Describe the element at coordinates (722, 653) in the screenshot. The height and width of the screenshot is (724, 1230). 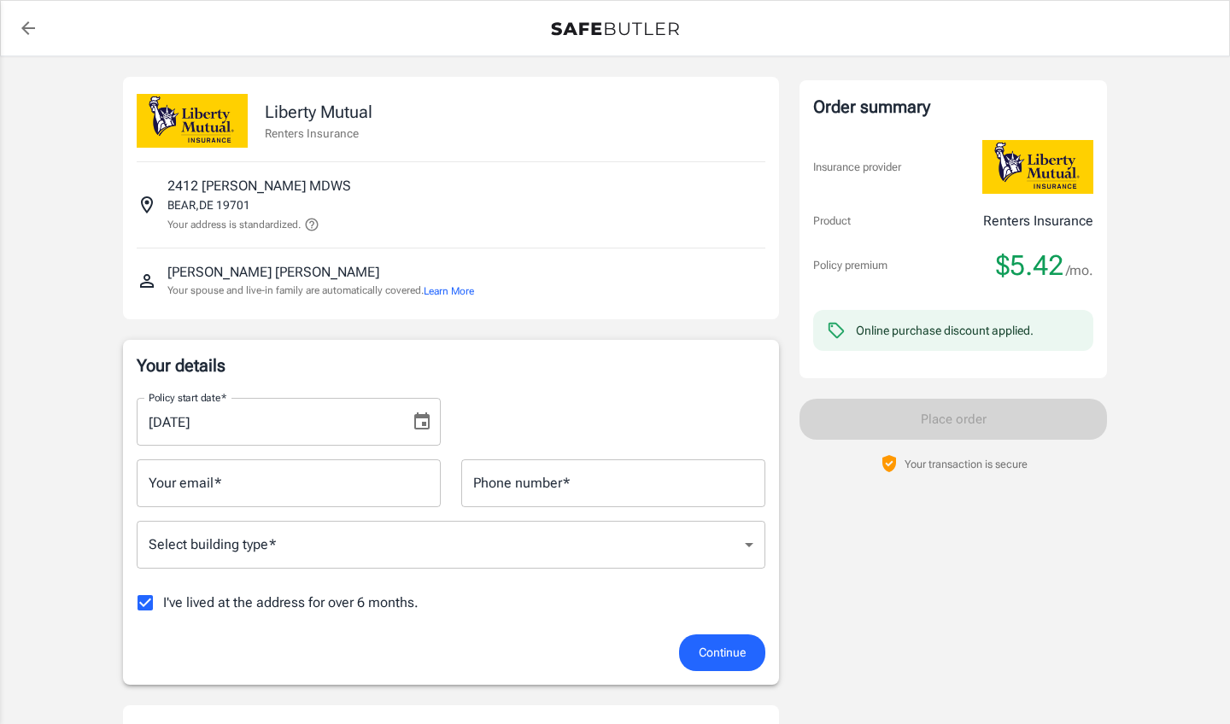
I see `button: Continue` at that location.